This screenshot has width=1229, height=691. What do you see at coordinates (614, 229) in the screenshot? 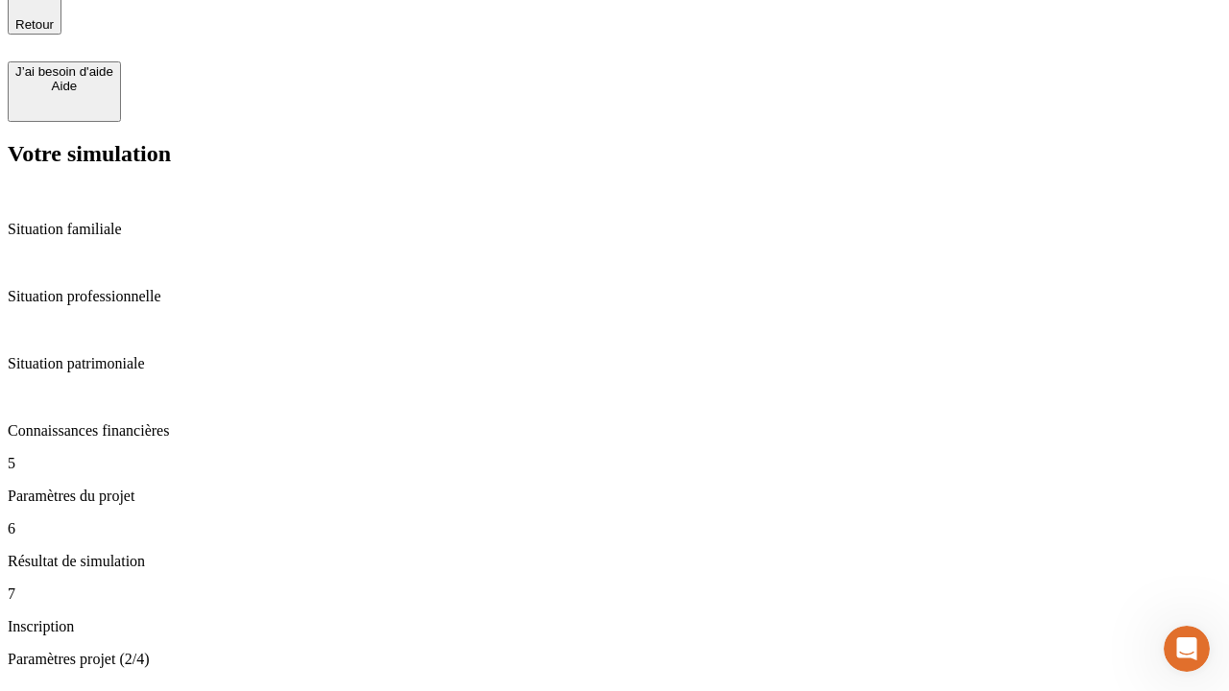
I see `p: Situation familiale` at bounding box center [614, 229].